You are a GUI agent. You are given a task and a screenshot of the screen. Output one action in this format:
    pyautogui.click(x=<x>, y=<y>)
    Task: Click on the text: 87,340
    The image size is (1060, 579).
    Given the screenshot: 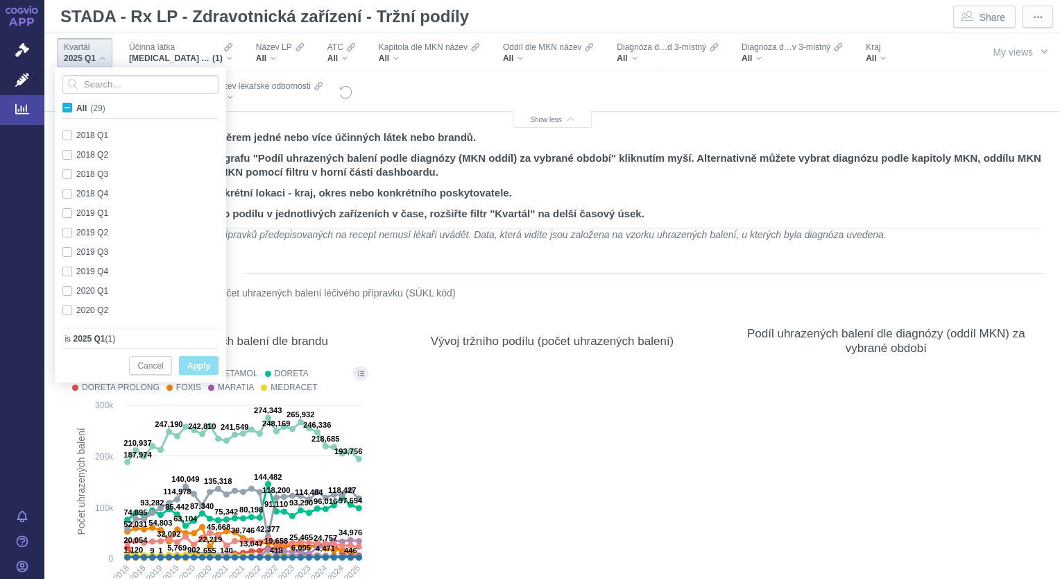 What is the action you would take?
    pyautogui.click(x=202, y=506)
    